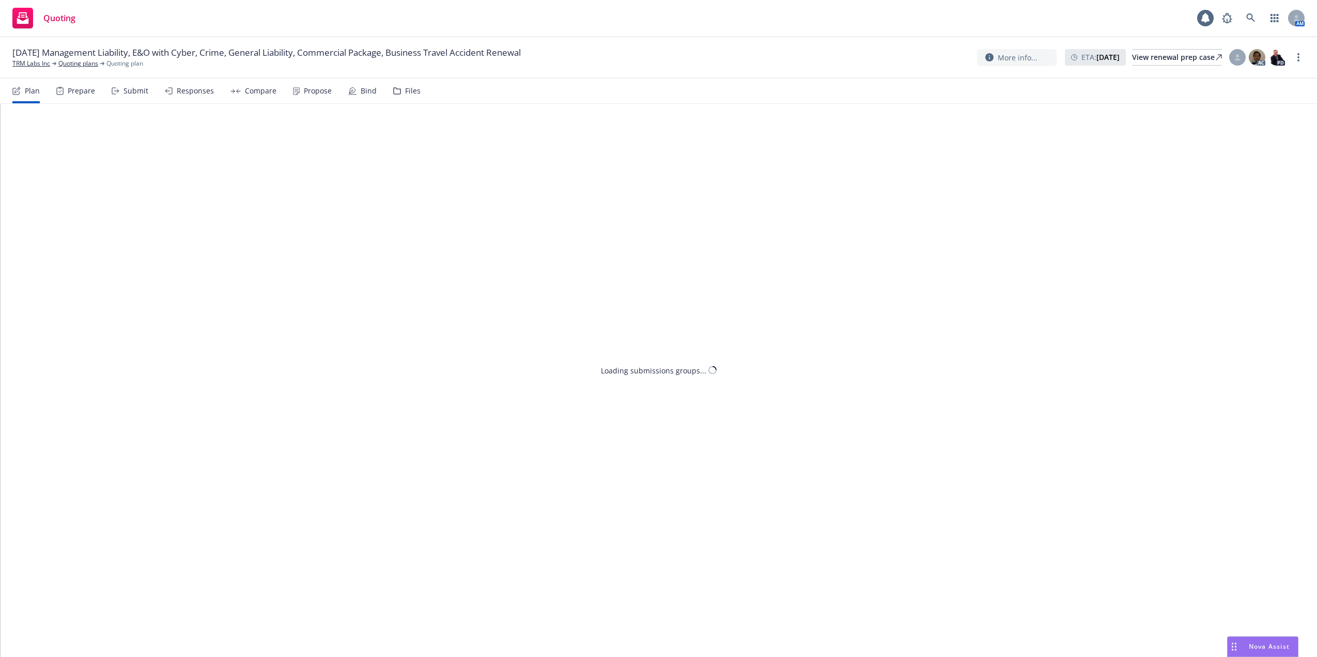  I want to click on a: Quoting plans, so click(78, 64).